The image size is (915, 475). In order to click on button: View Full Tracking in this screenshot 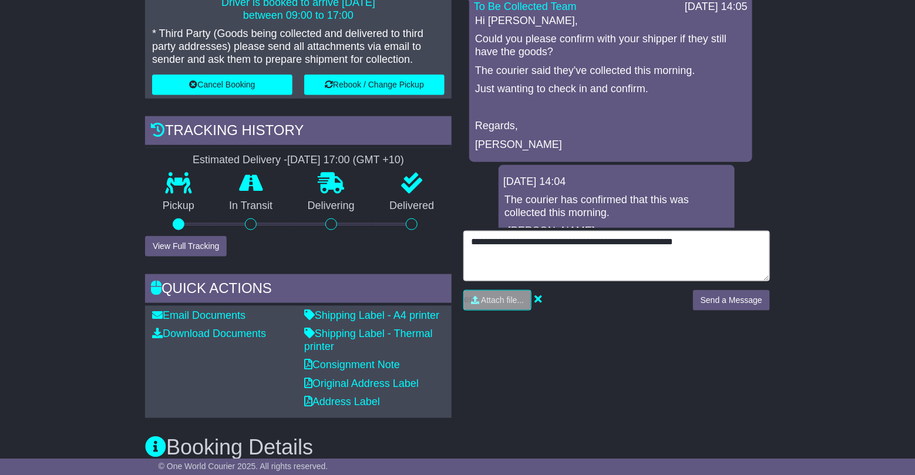, I will do `click(186, 246)`.